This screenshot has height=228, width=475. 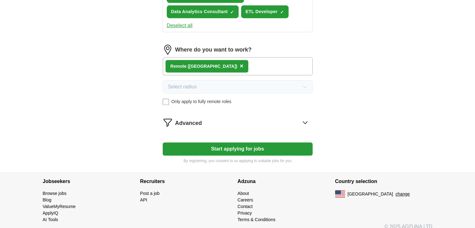 What do you see at coordinates (245, 213) in the screenshot?
I see `a: Privacy` at bounding box center [245, 213].